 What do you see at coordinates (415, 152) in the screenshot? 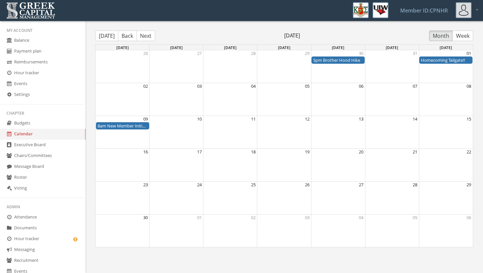
I see `button: 21` at bounding box center [415, 152].